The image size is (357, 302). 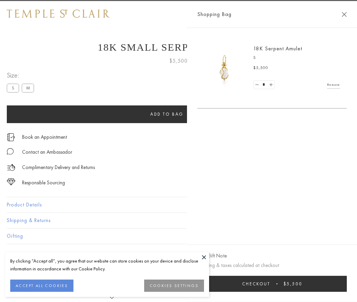 I want to click on button: ACCEPT ALL COOKIES, so click(x=42, y=286).